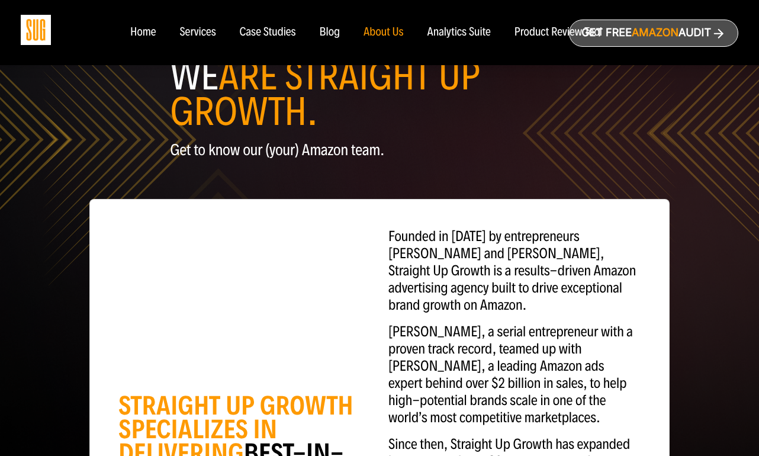  I want to click on div: Home, so click(143, 33).